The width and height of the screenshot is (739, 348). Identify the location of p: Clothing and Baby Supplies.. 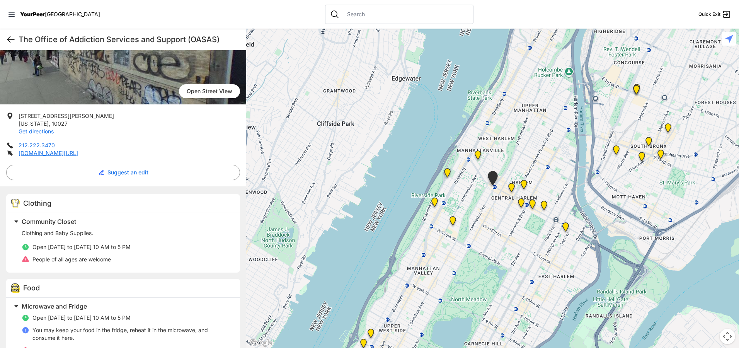
(126, 233).